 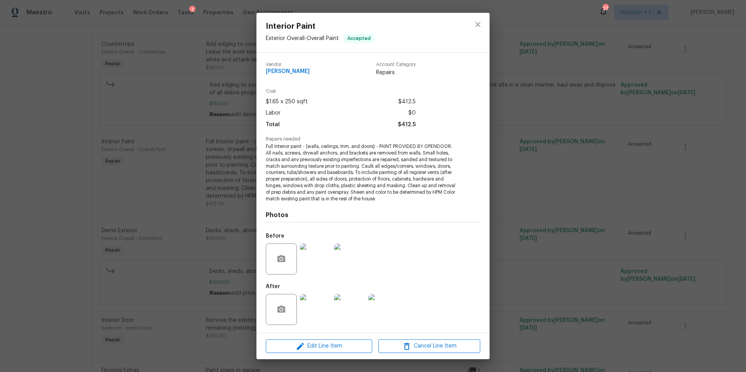 I want to click on span: Full Interior paint - (walls, ceilings, trim, and doors) - PAINT PROVIDED BY OPENDOOR. All nails,..., so click(x=362, y=172).